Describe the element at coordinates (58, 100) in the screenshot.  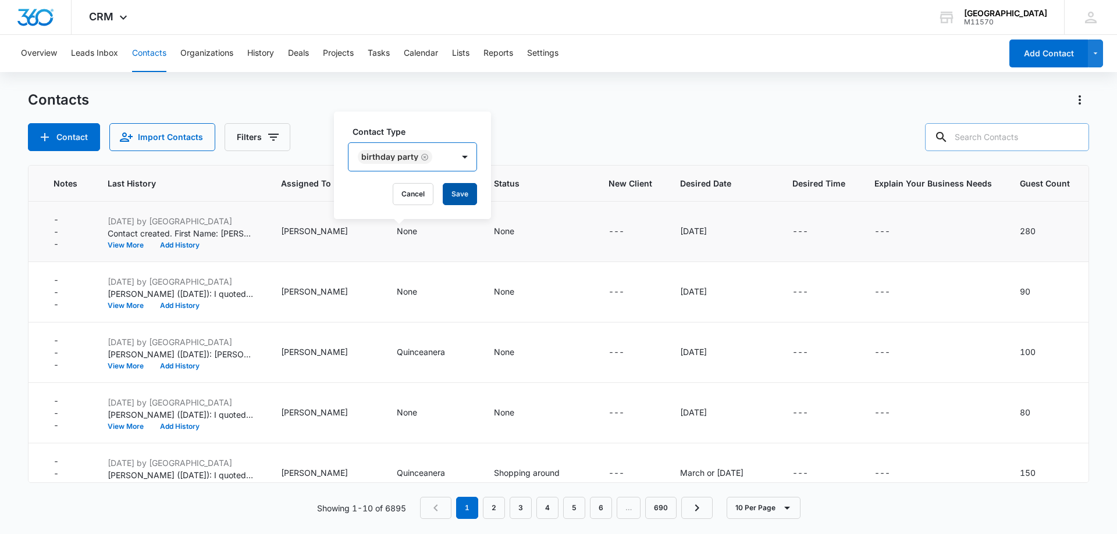
I see `h1: Contacts` at that location.